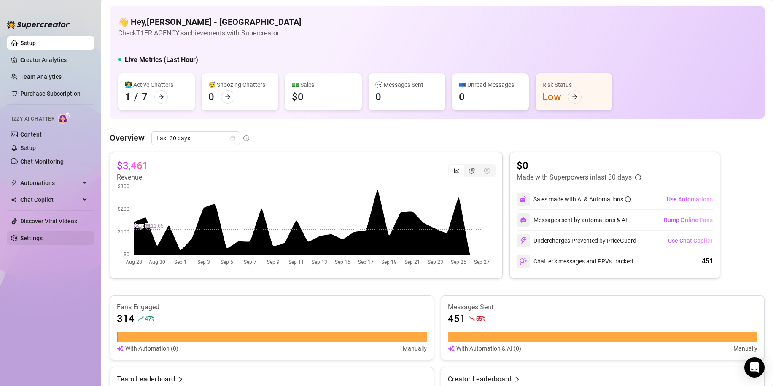 This screenshot has width=773, height=386. What do you see at coordinates (42, 162) in the screenshot?
I see `a: Chat Monitoring` at bounding box center [42, 162].